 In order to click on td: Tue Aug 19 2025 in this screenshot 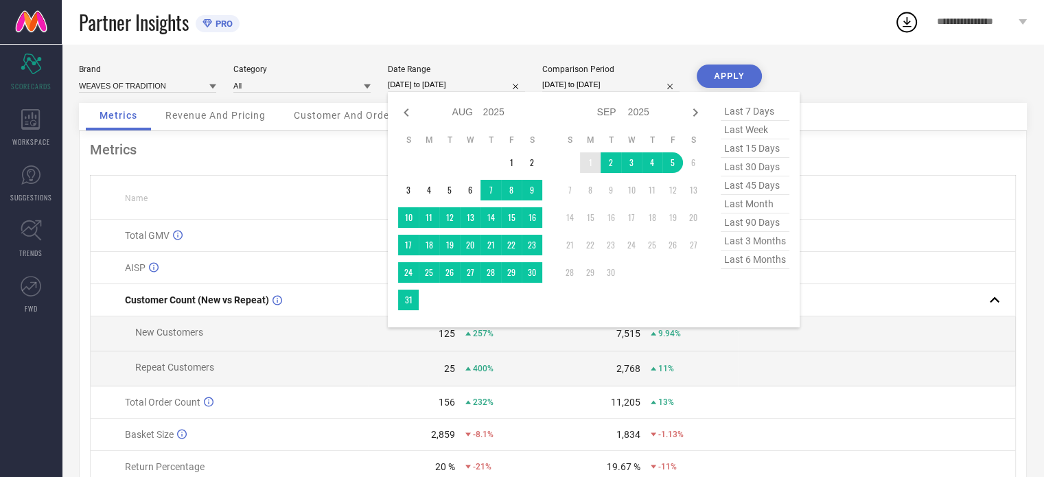, I will do `click(450, 245)`.